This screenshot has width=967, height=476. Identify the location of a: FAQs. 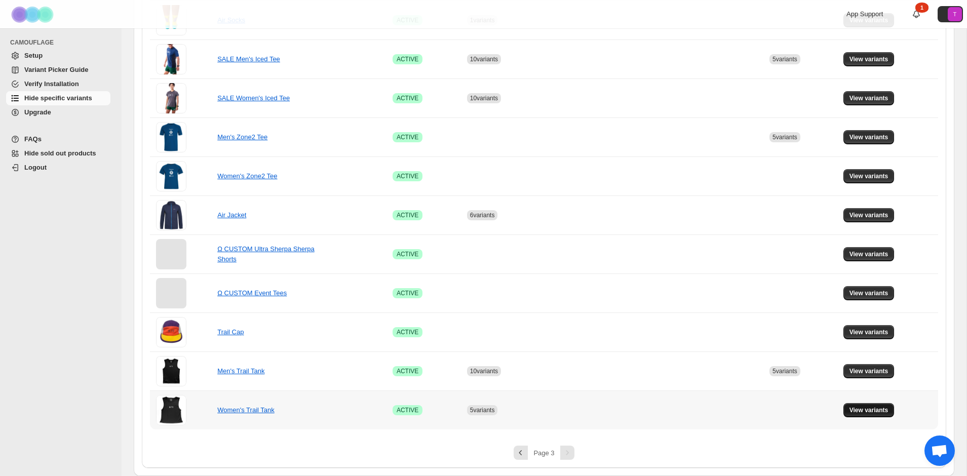
(58, 139).